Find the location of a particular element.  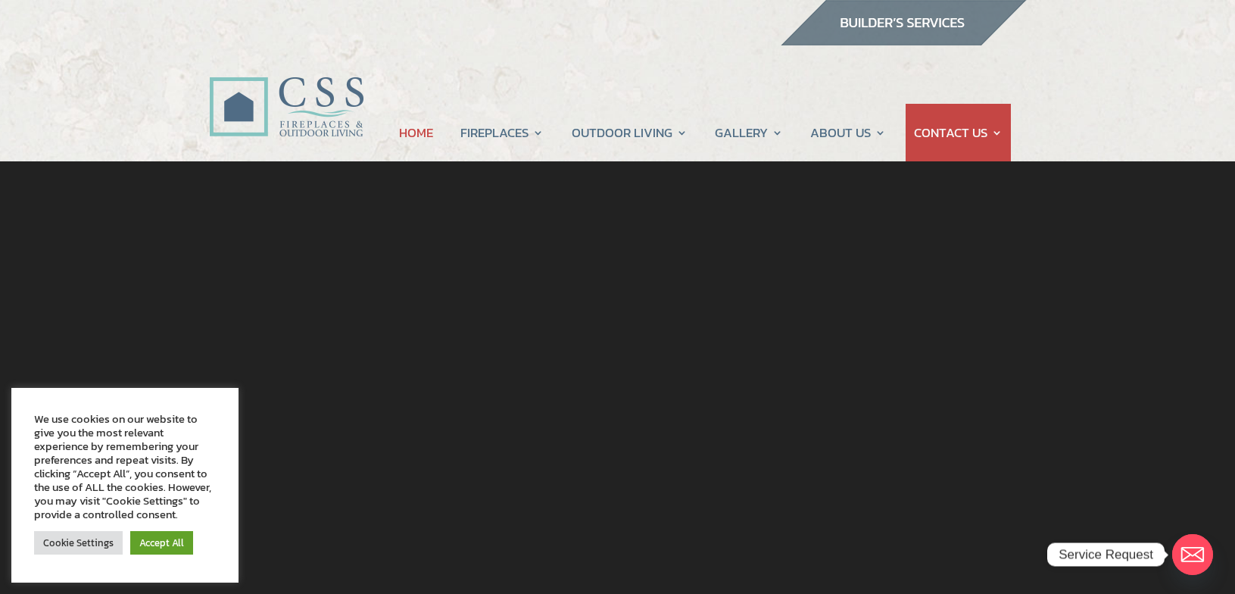

a: FIREPLACES is located at coordinates (502, 133).